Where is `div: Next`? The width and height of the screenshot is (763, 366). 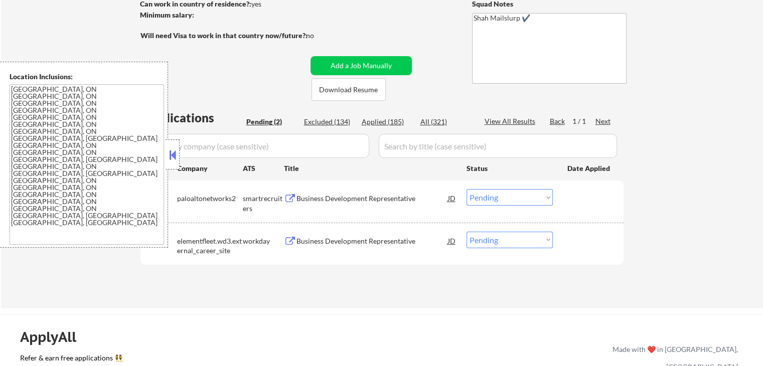 div: Next is located at coordinates (603, 121).